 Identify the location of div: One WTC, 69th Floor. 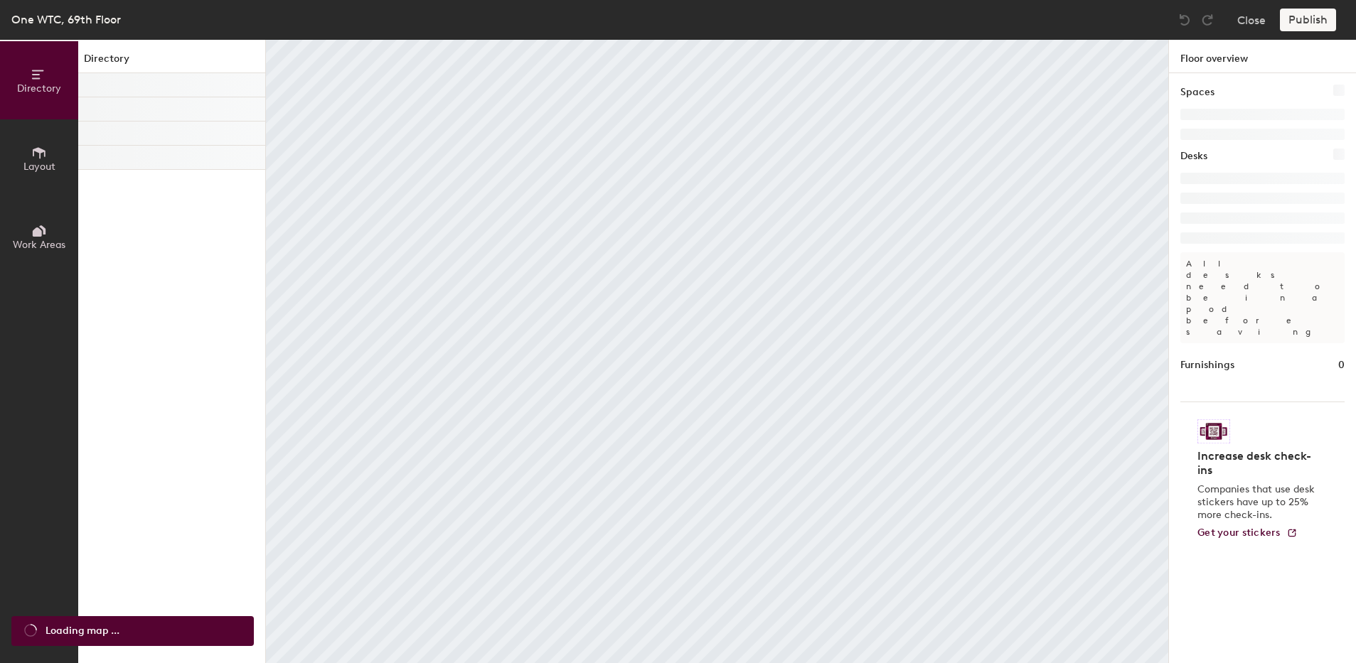
(66, 19).